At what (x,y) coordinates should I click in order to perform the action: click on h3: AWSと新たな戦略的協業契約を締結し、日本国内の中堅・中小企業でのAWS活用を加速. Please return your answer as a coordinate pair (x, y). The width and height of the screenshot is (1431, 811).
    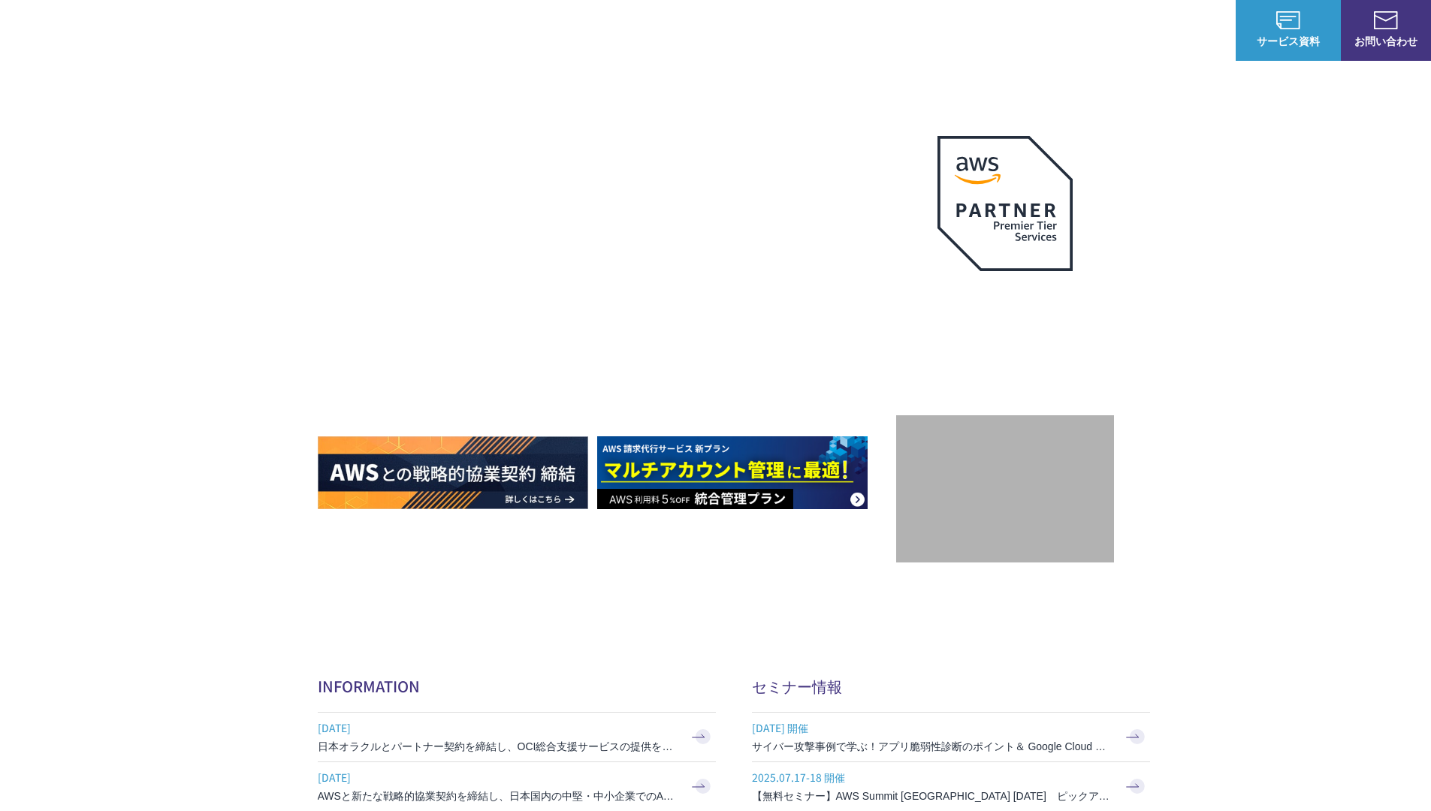
    Looking at the image, I should click on (498, 796).